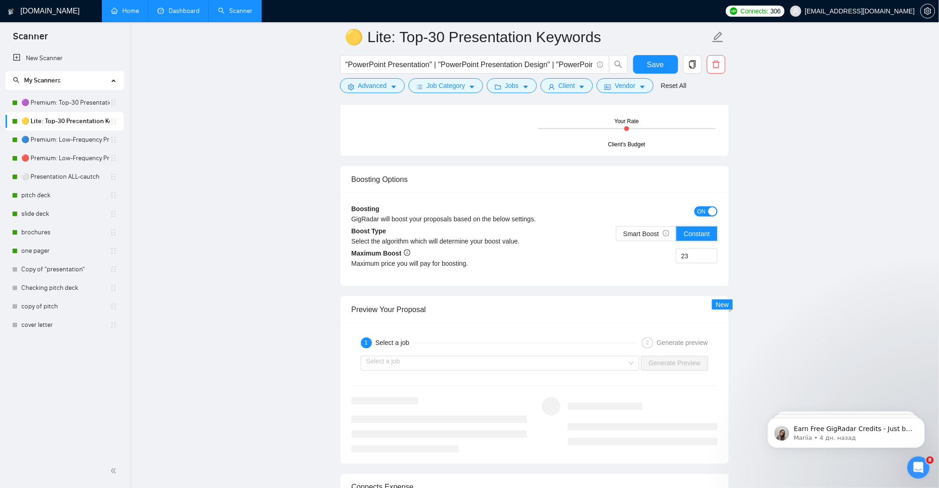  I want to click on li: Checking pitch deck, so click(64, 288).